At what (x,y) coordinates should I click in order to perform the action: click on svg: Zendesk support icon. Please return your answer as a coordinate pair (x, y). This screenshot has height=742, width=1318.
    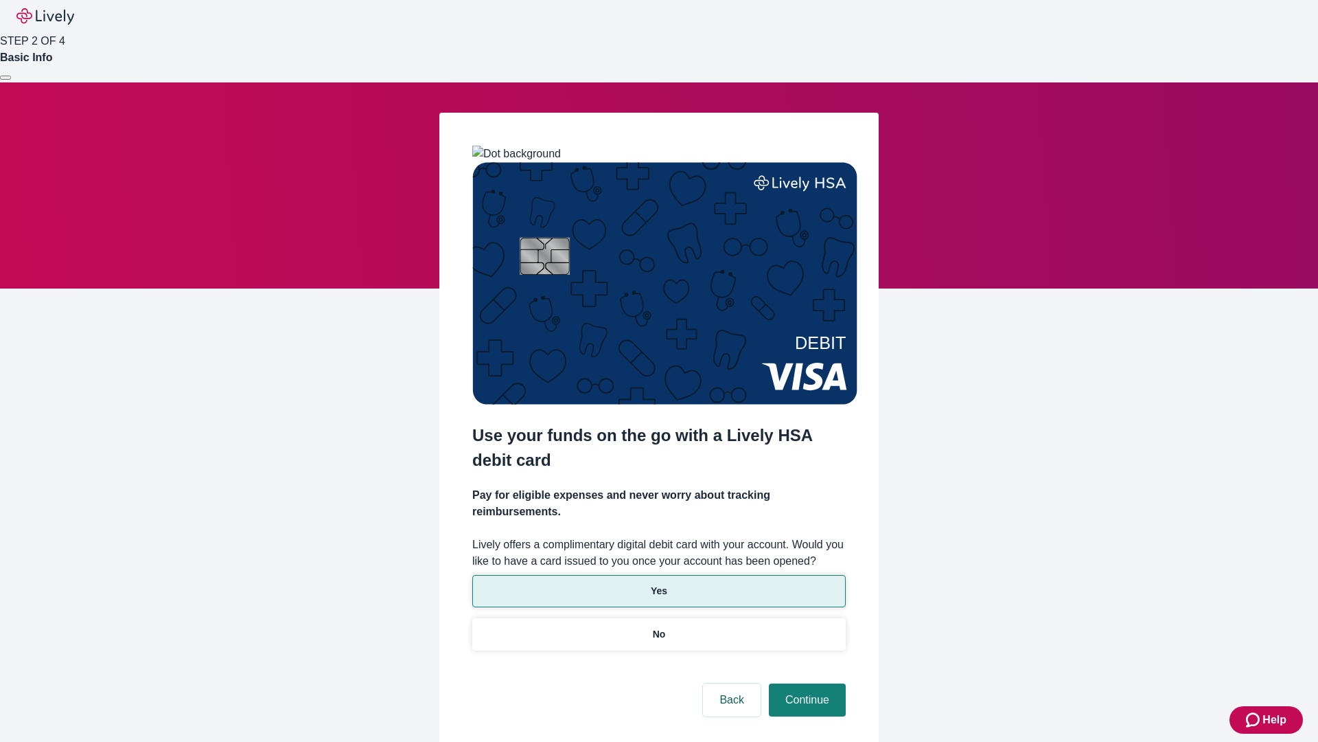
    Looking at the image, I should click on (1254, 720).